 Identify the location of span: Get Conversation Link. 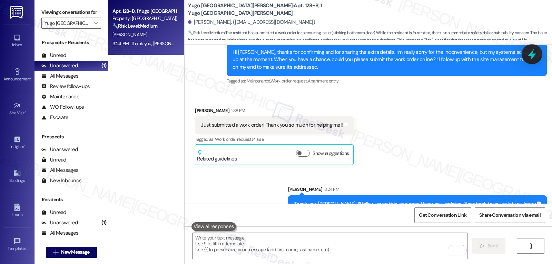
(443, 215).